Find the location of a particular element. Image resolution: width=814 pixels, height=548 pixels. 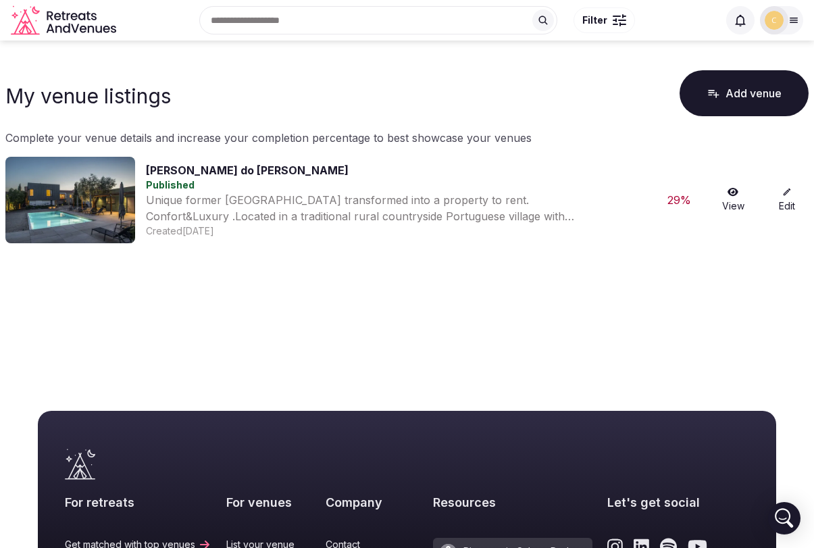

h1: My venue listings is located at coordinates (88, 96).